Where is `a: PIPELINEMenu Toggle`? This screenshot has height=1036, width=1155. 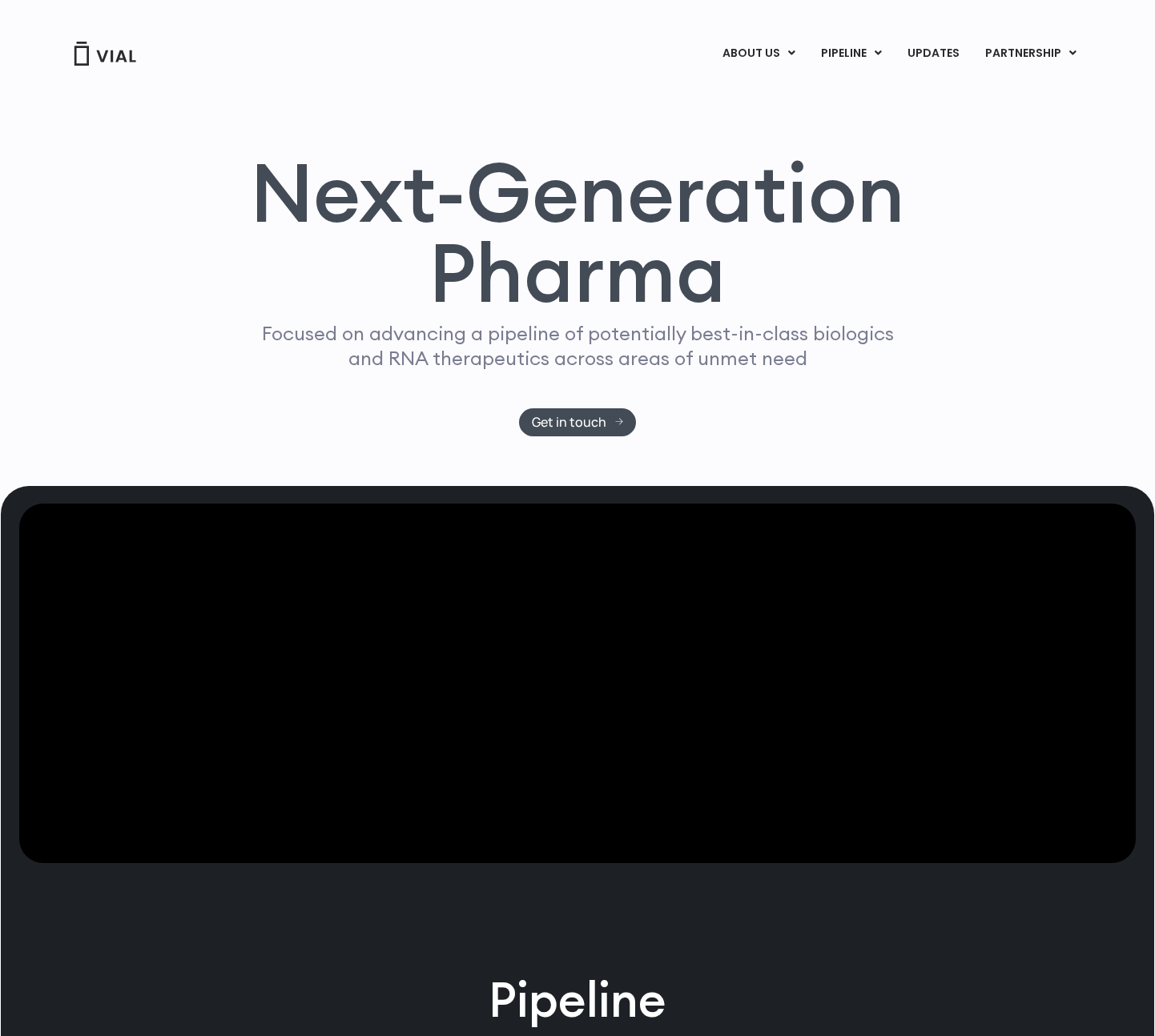 a: PIPELINEMenu Toggle is located at coordinates (850, 54).